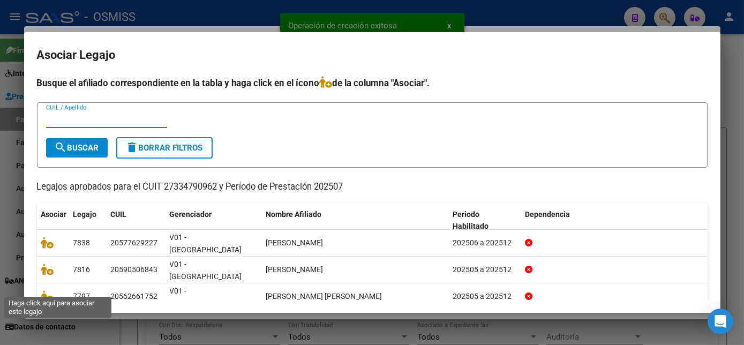  What do you see at coordinates (355, 221) in the screenshot?
I see `datatable-header-cell: Nombre Afiliado` at bounding box center [355, 221].